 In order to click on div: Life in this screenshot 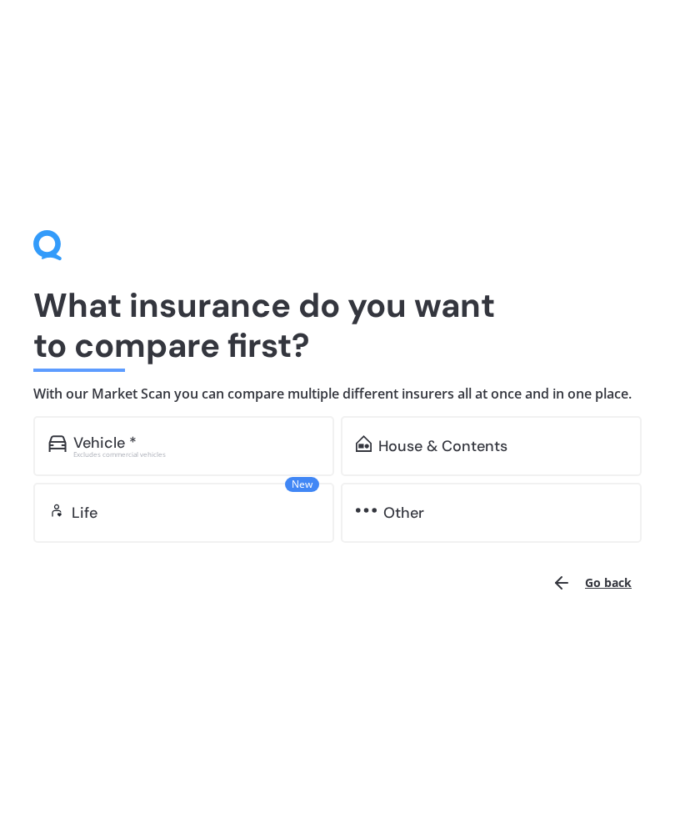, I will do `click(84, 513)`.